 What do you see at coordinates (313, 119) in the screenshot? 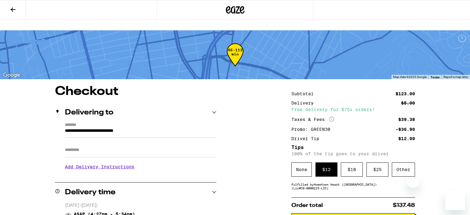
I see `div: Taxes & Fees` at bounding box center [313, 119].